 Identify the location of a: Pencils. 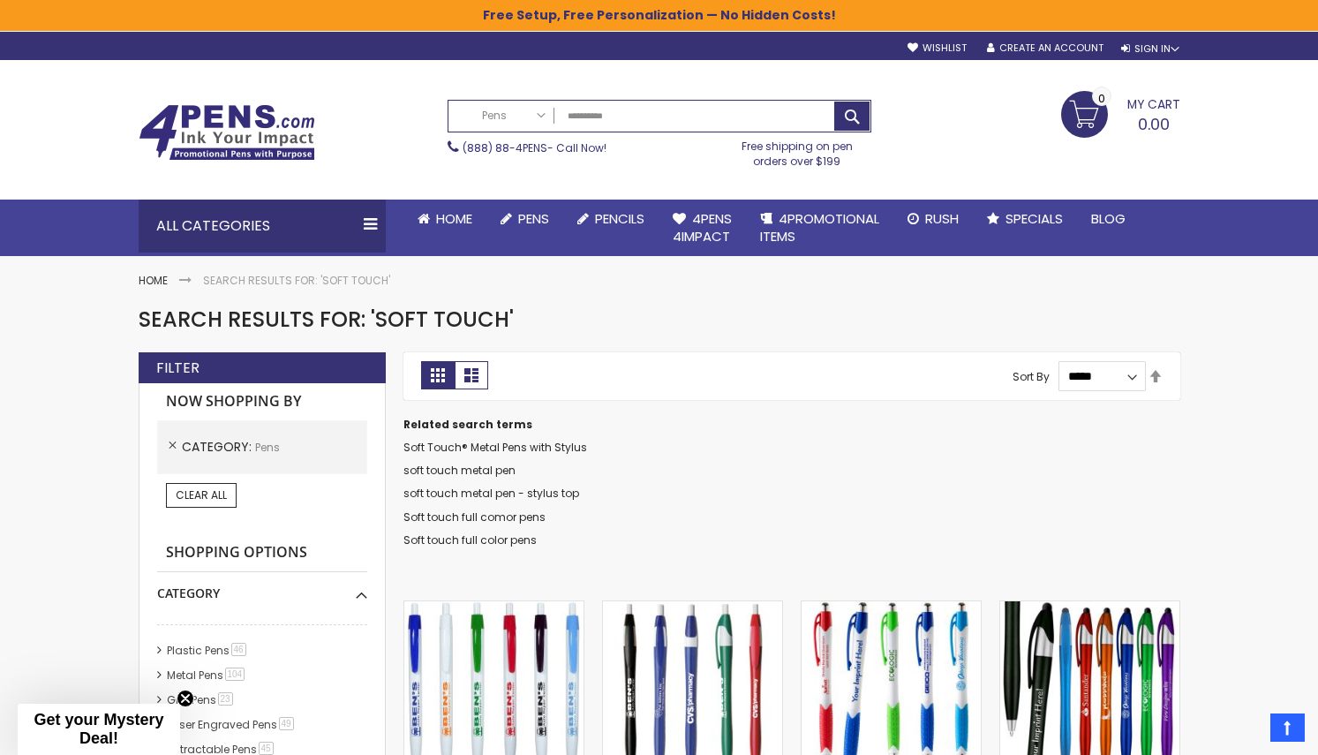
(611, 219).